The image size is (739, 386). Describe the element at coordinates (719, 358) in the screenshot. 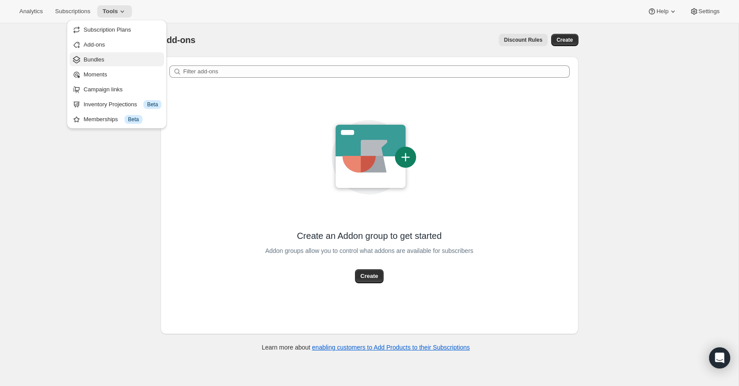

I see `div: Open Intercom Messenger` at that location.